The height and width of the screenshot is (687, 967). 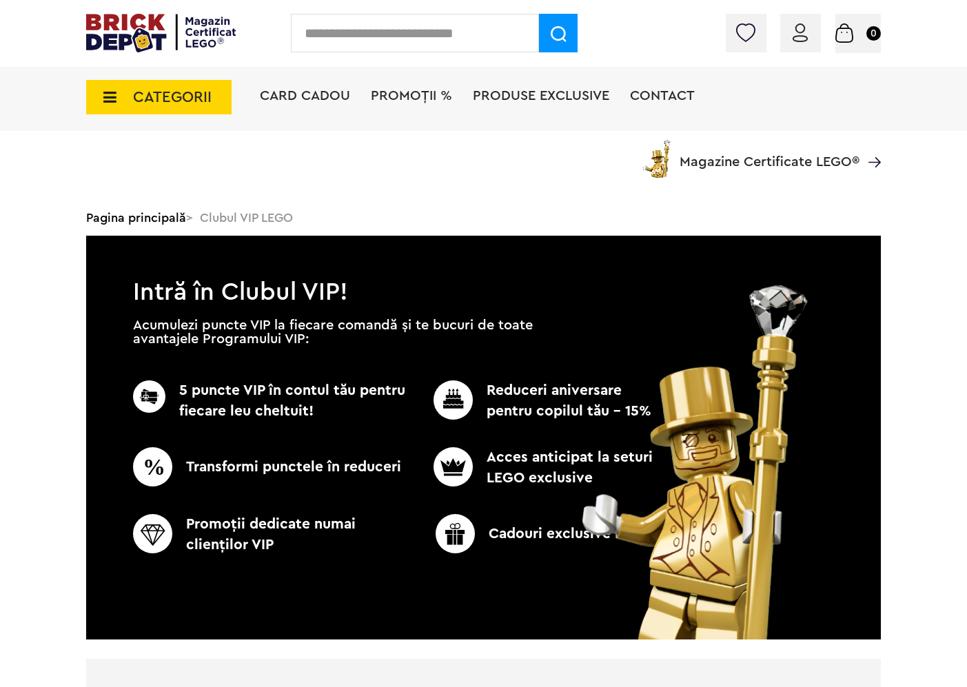 I want to click on p: Acces anticipat la seturi LEGO exclusive, so click(x=534, y=468).